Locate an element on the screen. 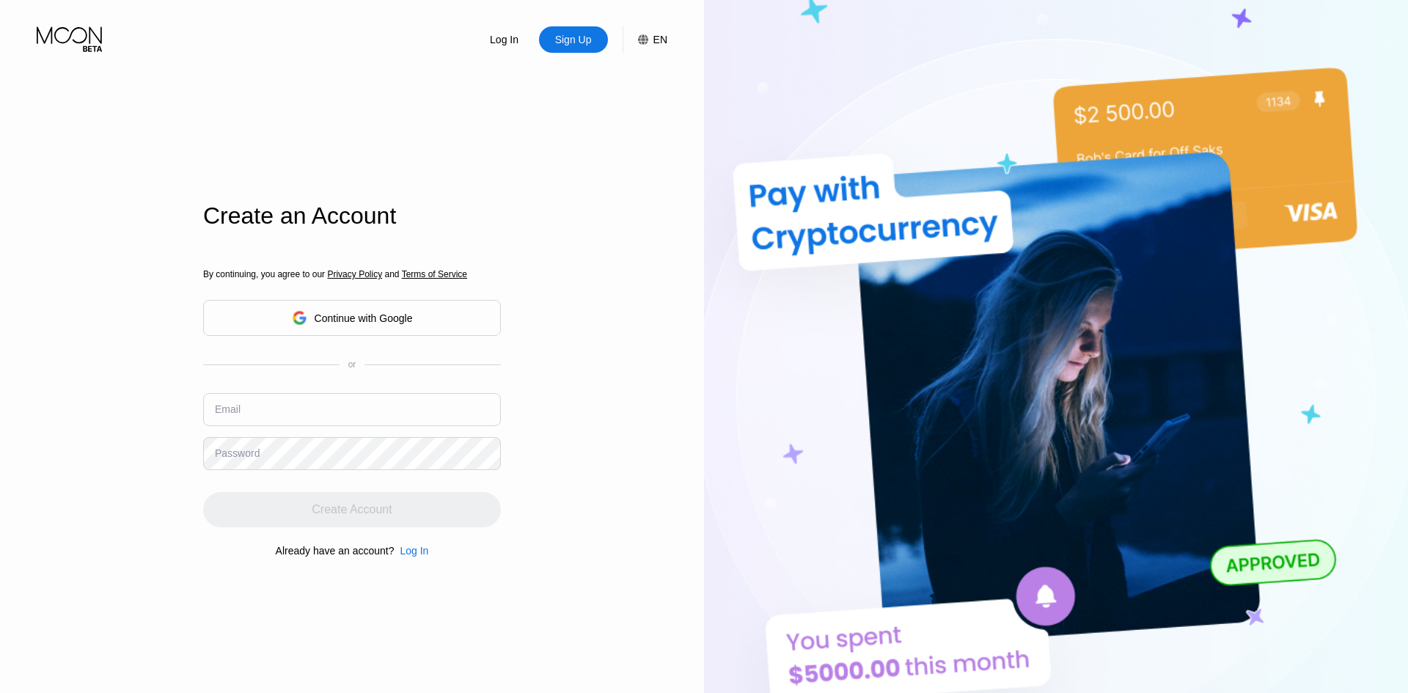 Image resolution: width=1408 pixels, height=693 pixels. span: Privacy Policy is located at coordinates (354, 274).